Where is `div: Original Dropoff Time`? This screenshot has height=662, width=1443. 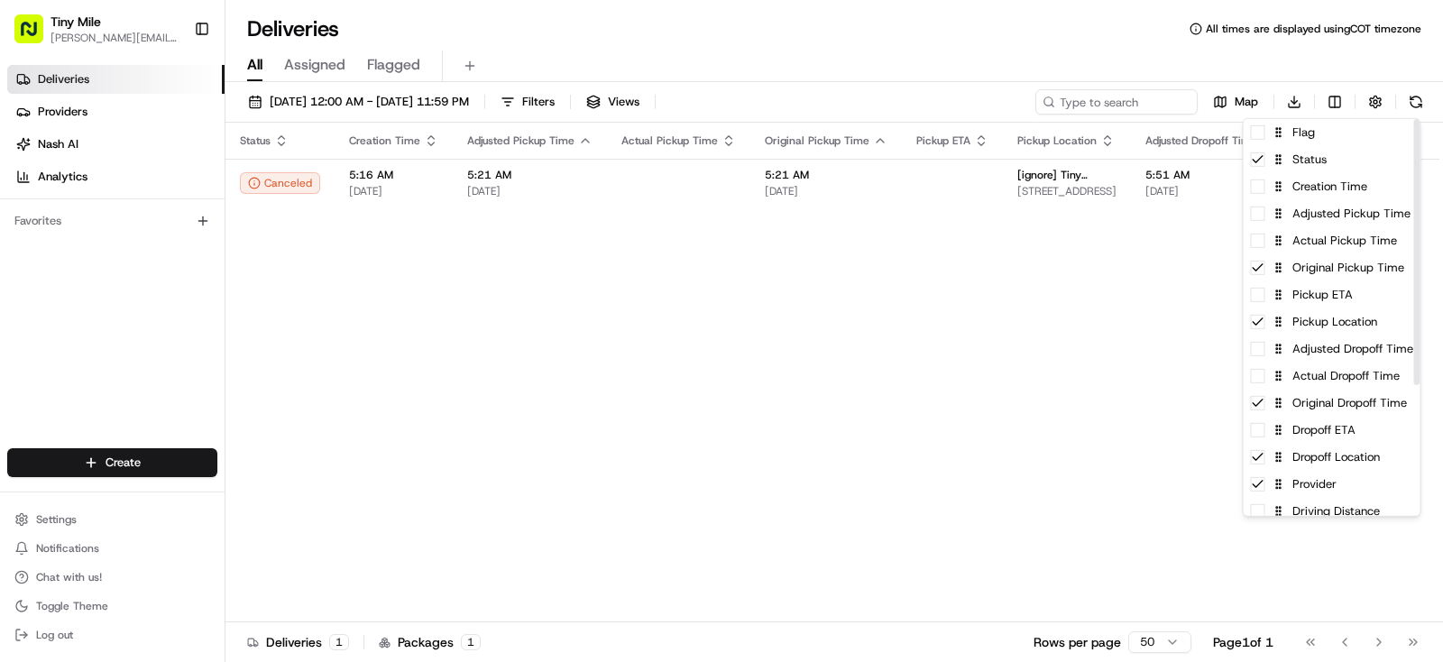 div: Original Dropoff Time is located at coordinates (1332, 403).